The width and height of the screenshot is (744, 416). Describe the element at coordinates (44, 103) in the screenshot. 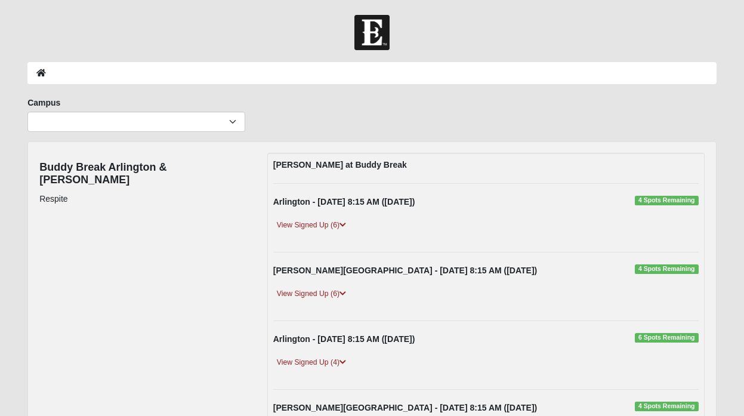

I see `label: Campus` at that location.